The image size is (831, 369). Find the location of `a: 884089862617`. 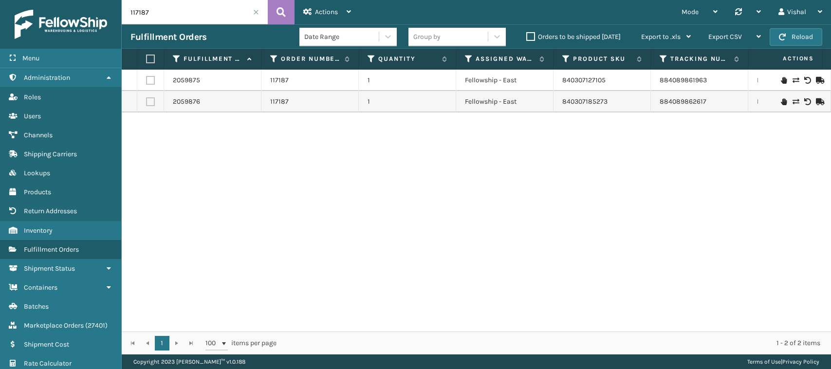

a: 884089862617 is located at coordinates (683, 101).